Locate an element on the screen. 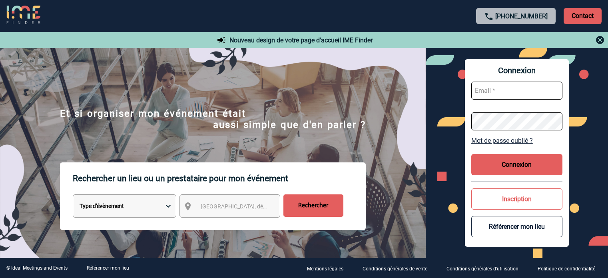 The width and height of the screenshot is (608, 278). input: Rechercher is located at coordinates (313, 205).